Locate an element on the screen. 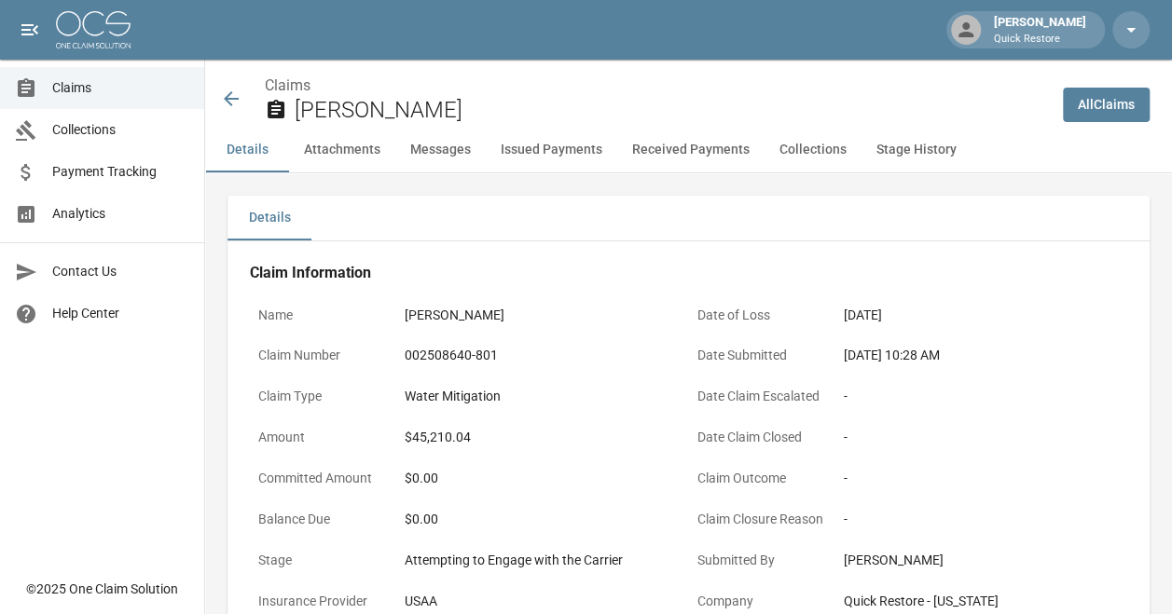  span: Analytics is located at coordinates (120, 213).